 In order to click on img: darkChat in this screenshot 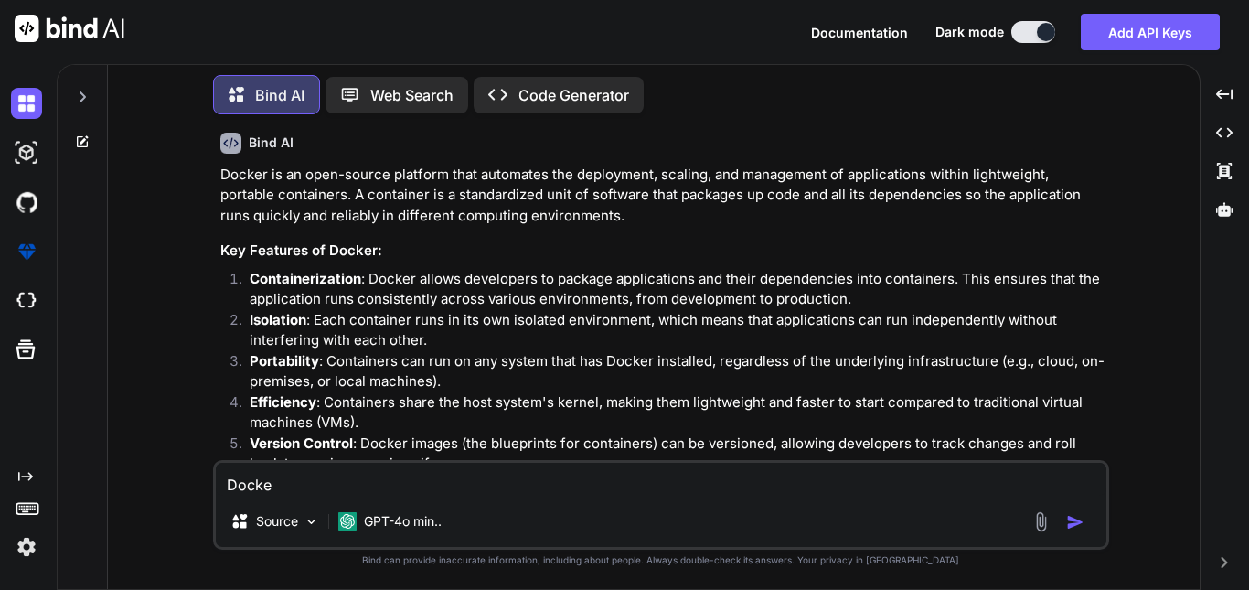, I will do `click(27, 103)`.